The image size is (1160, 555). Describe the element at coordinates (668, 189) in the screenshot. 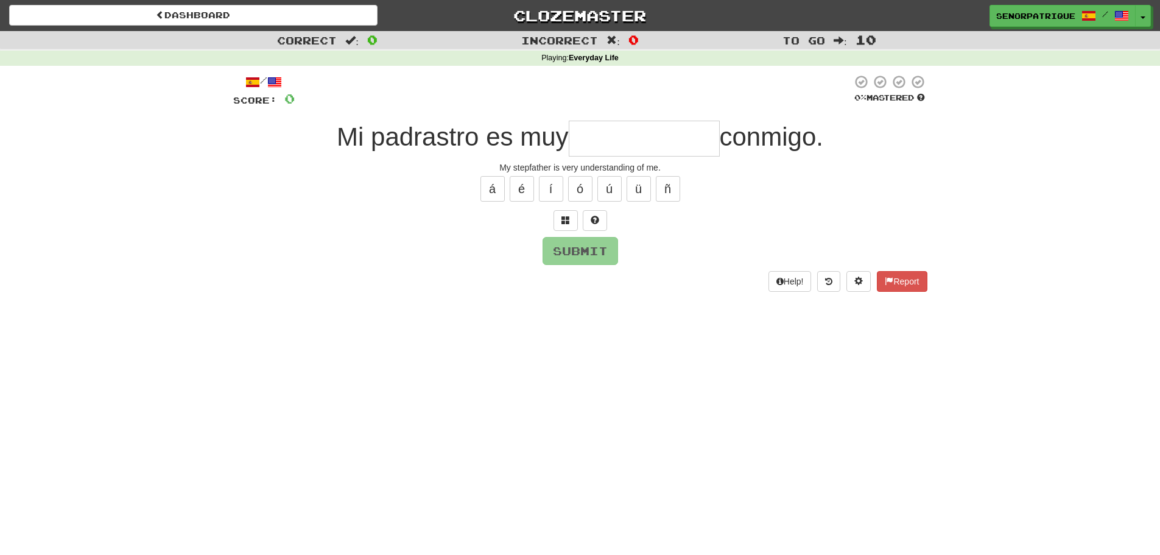

I see `button: ñ` at that location.